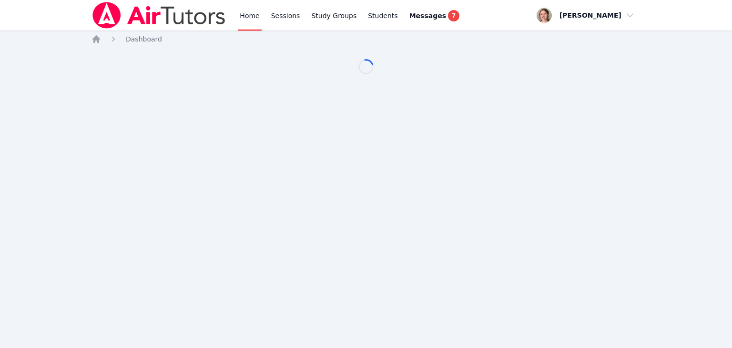 The width and height of the screenshot is (732, 348). What do you see at coordinates (159, 15) in the screenshot?
I see `img: Air Tutors` at bounding box center [159, 15].